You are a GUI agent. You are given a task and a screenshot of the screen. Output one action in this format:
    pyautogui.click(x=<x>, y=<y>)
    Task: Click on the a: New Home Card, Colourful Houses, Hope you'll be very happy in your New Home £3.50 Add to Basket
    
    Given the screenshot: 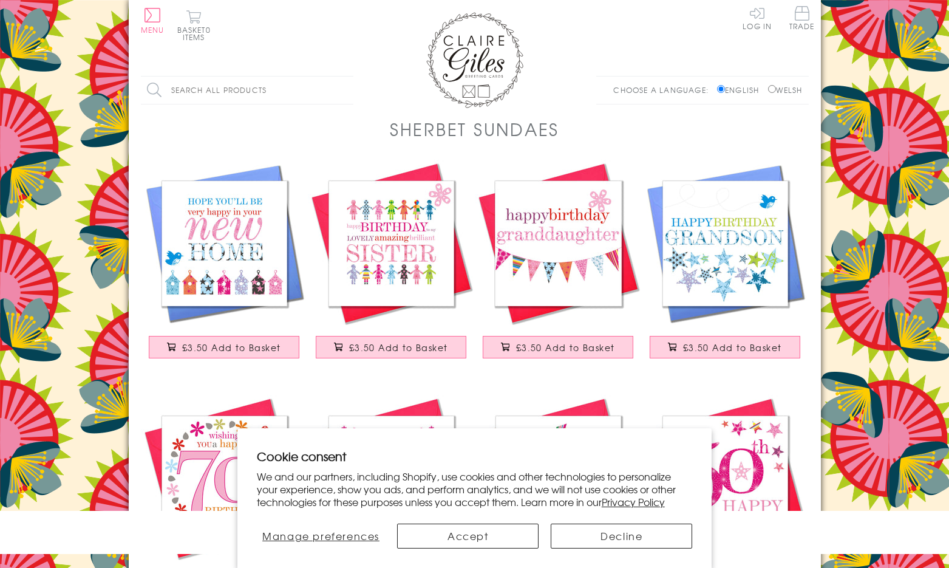 What is the action you would take?
    pyautogui.click(x=224, y=265)
    